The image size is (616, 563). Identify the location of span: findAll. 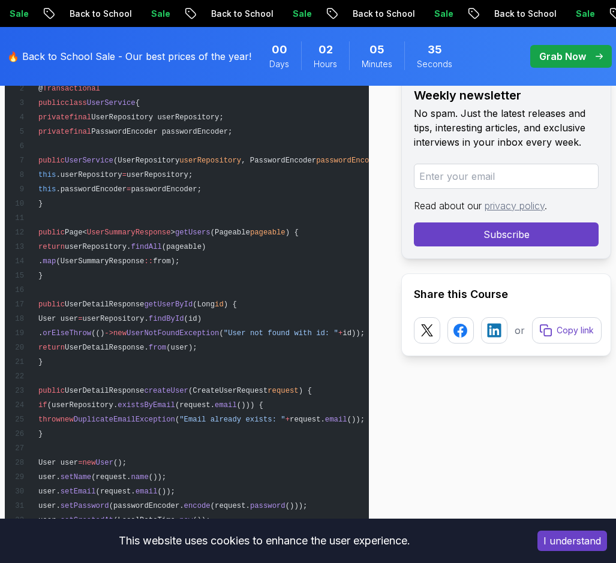
(146, 247).